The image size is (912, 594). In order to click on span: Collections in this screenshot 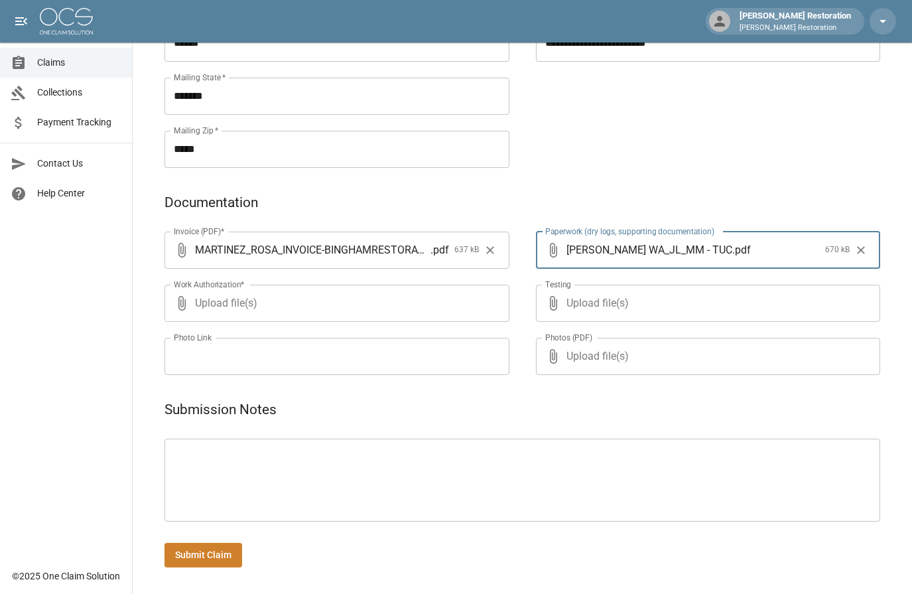, I will do `click(79, 92)`.